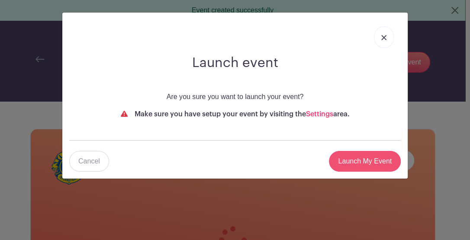 The width and height of the screenshot is (470, 240). What do you see at coordinates (384, 38) in the screenshot?
I see `img: close_button-5f87c8562297e5c2d7936805f587ecaba9071eb48480494691a3f1689db116b3.svg` at bounding box center [384, 38].